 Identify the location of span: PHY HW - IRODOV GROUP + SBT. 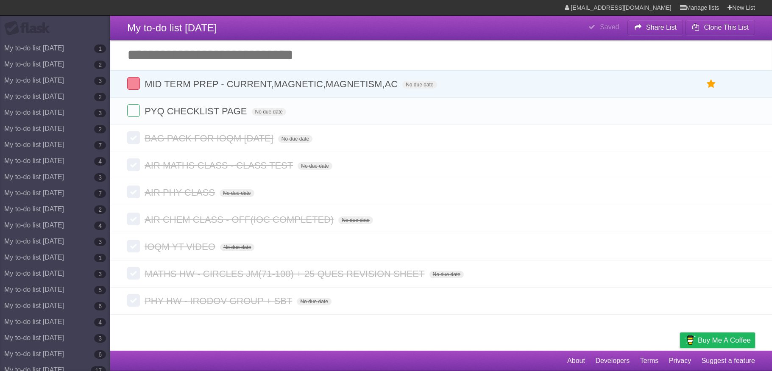
(219, 301).